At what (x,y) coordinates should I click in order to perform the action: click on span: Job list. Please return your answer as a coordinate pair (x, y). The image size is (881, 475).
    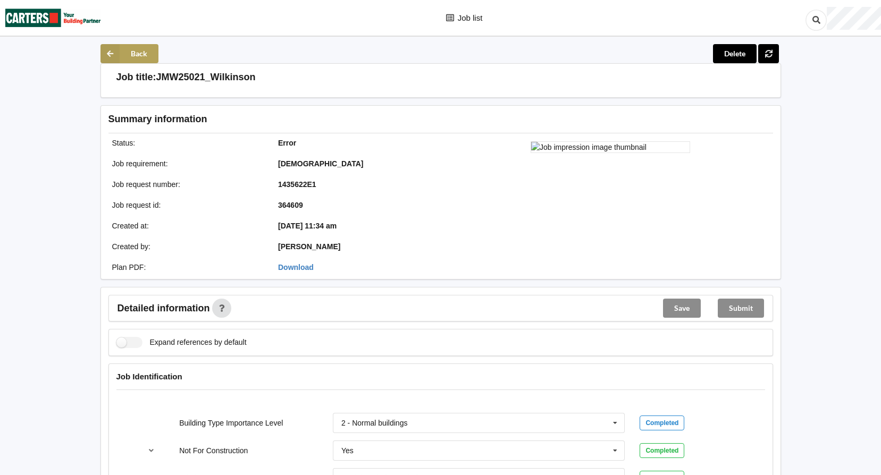
    Looking at the image, I should click on (470, 18).